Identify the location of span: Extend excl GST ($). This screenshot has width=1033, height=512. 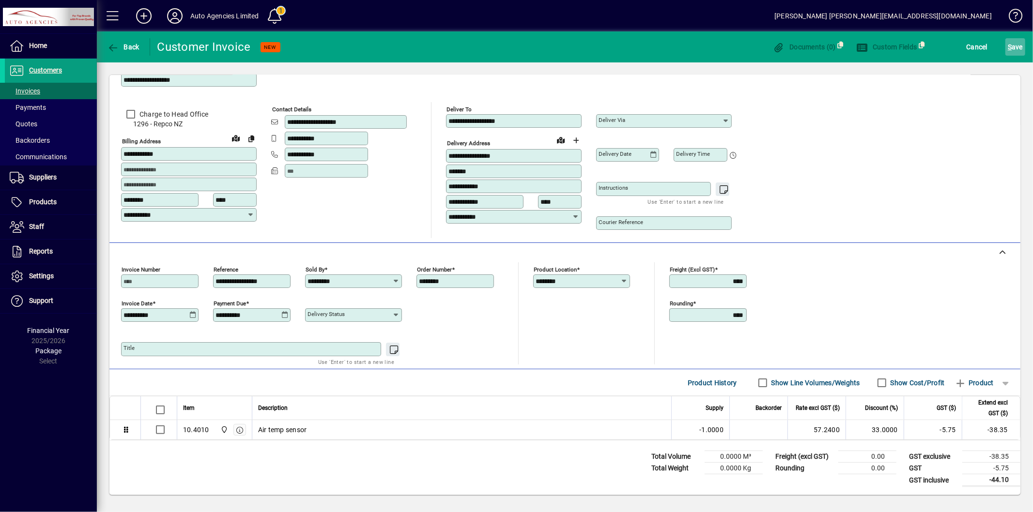
(988, 408).